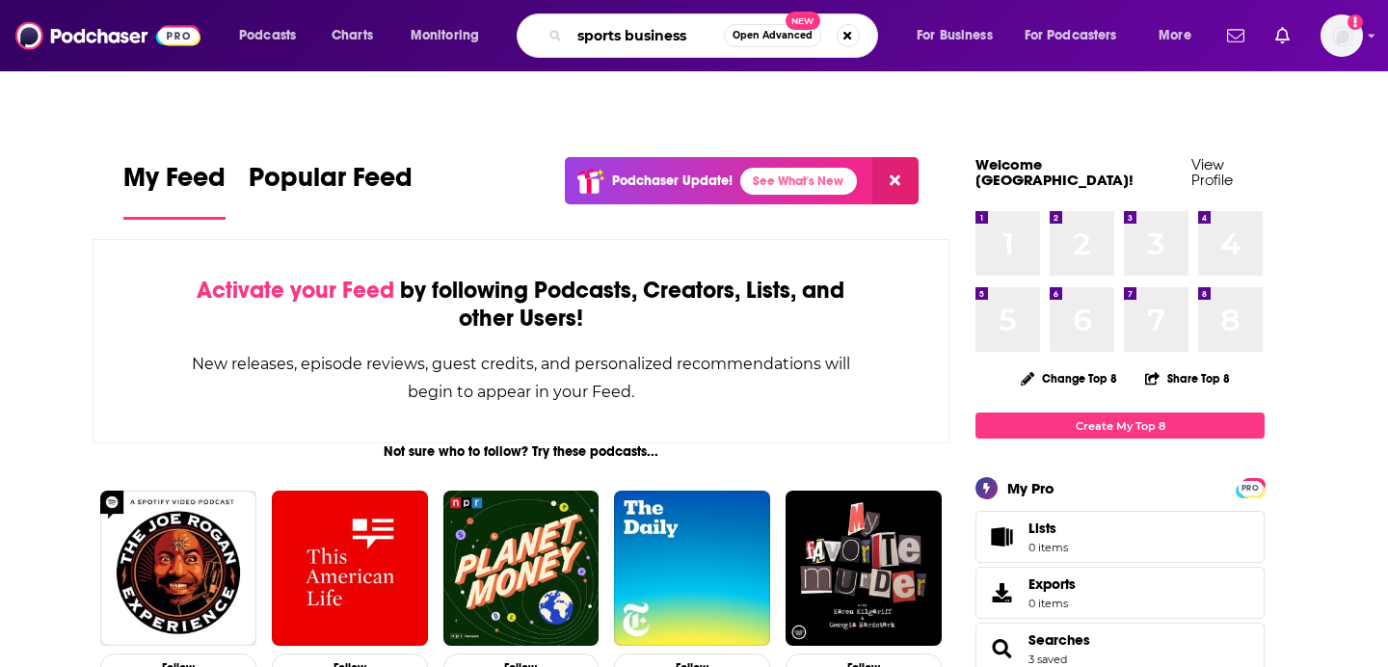 Image resolution: width=1388 pixels, height=667 pixels. I want to click on div: New releases, episode reviews, guest credits, and personalized recommendations will begin to appe..., so click(521, 378).